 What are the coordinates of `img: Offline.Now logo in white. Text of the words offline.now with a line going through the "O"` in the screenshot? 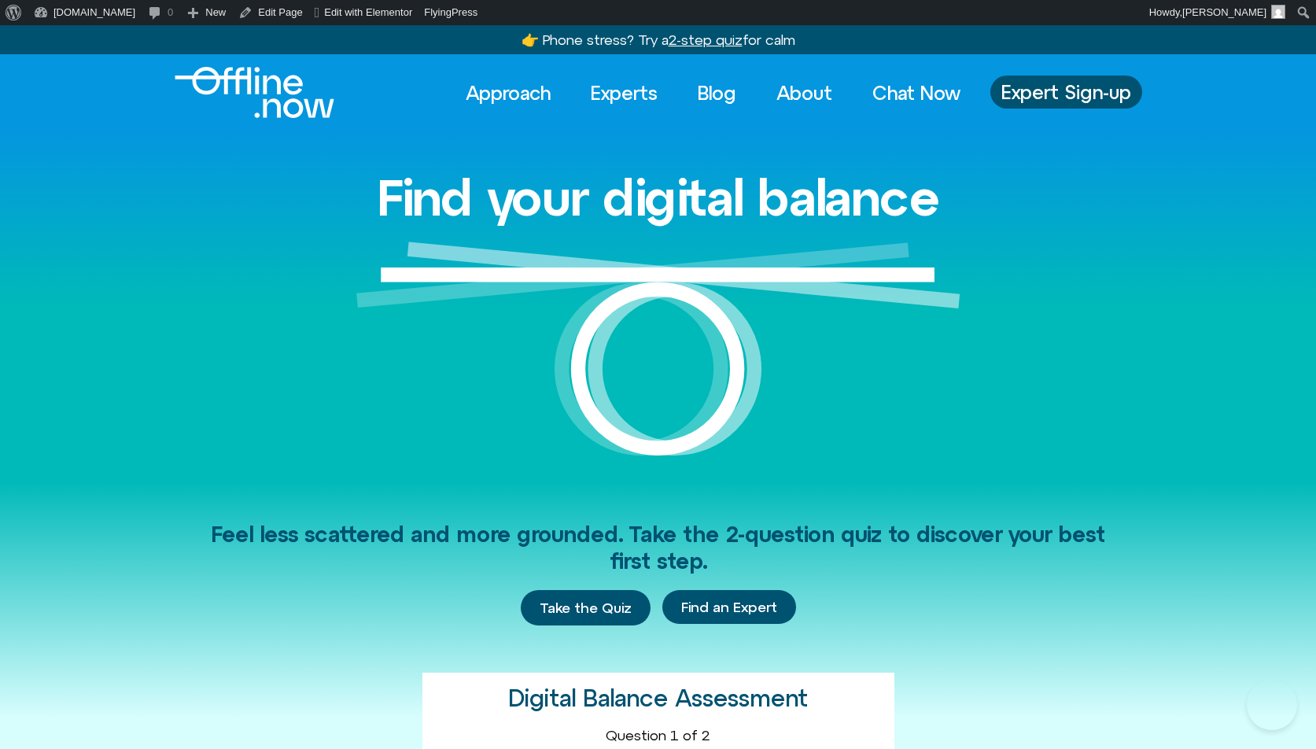 It's located at (254, 92).